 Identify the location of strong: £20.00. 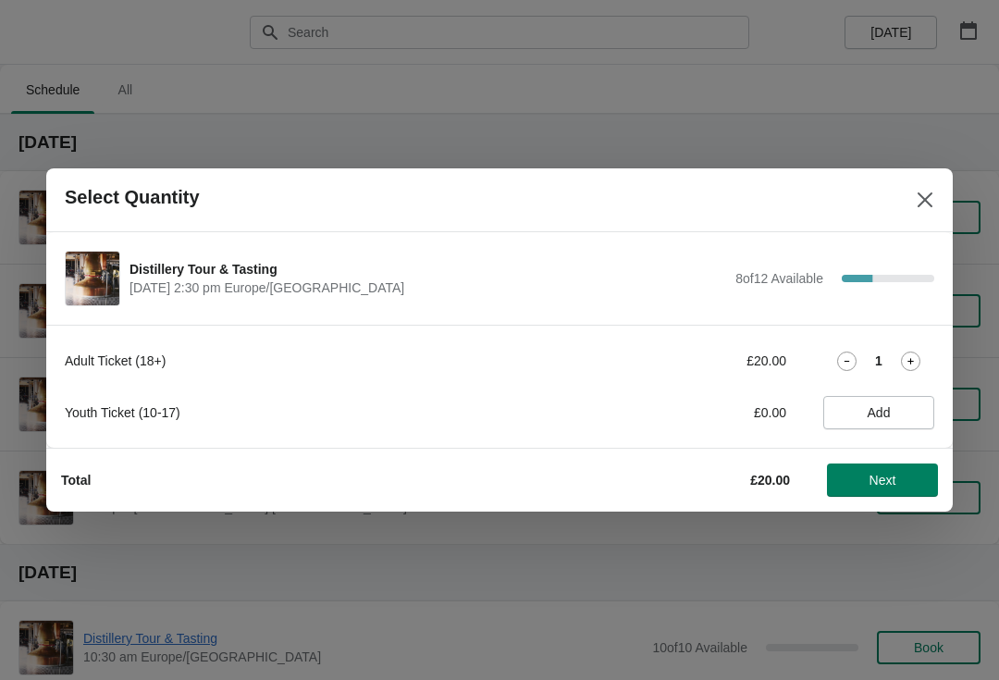
(769, 480).